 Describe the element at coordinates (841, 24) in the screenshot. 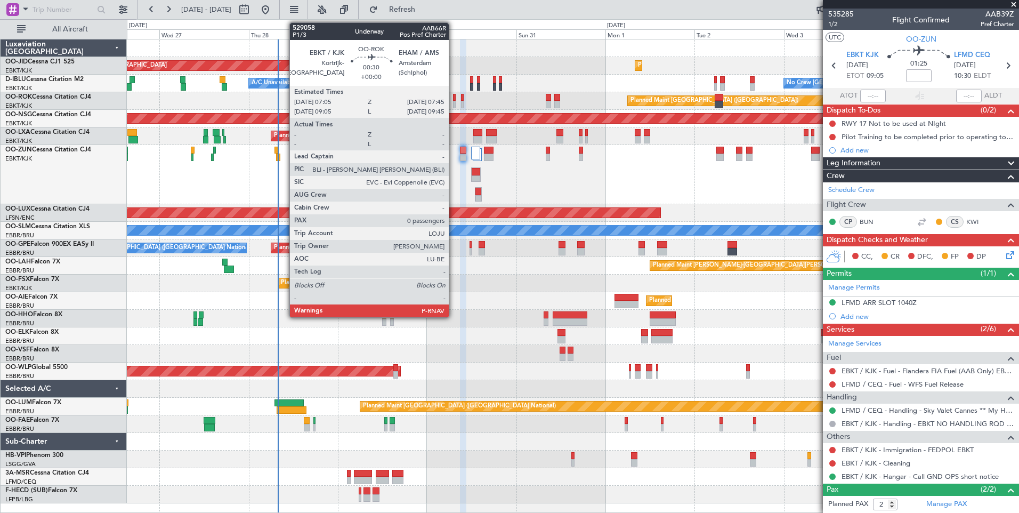

I see `span: 1/2` at that location.